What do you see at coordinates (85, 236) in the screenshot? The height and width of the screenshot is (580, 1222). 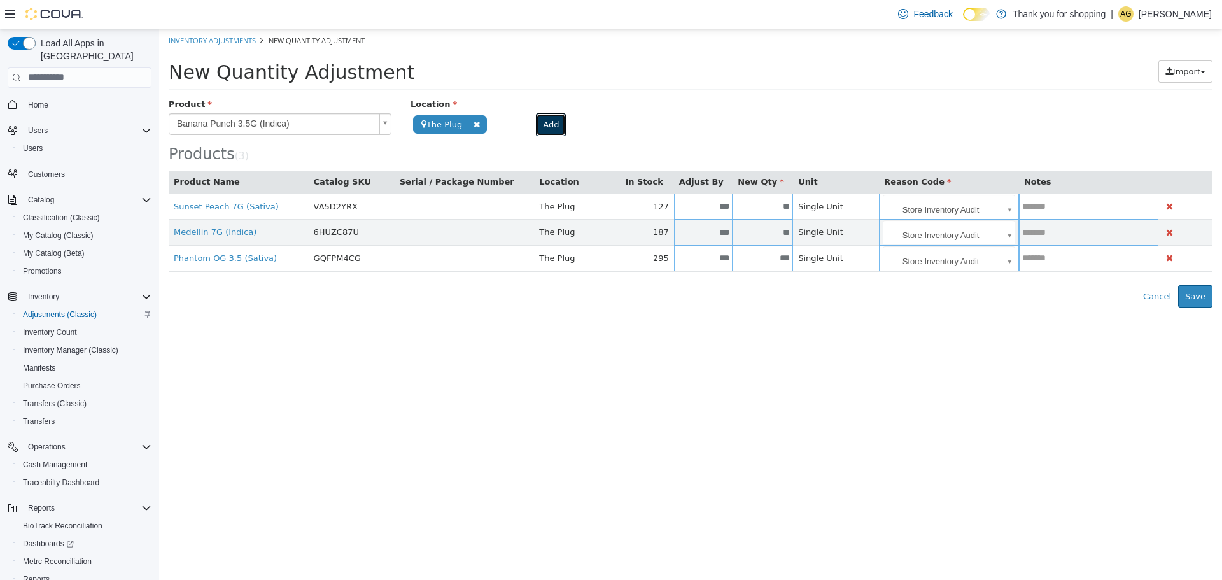 I see `button: My Catalog (Classic)` at bounding box center [85, 236].